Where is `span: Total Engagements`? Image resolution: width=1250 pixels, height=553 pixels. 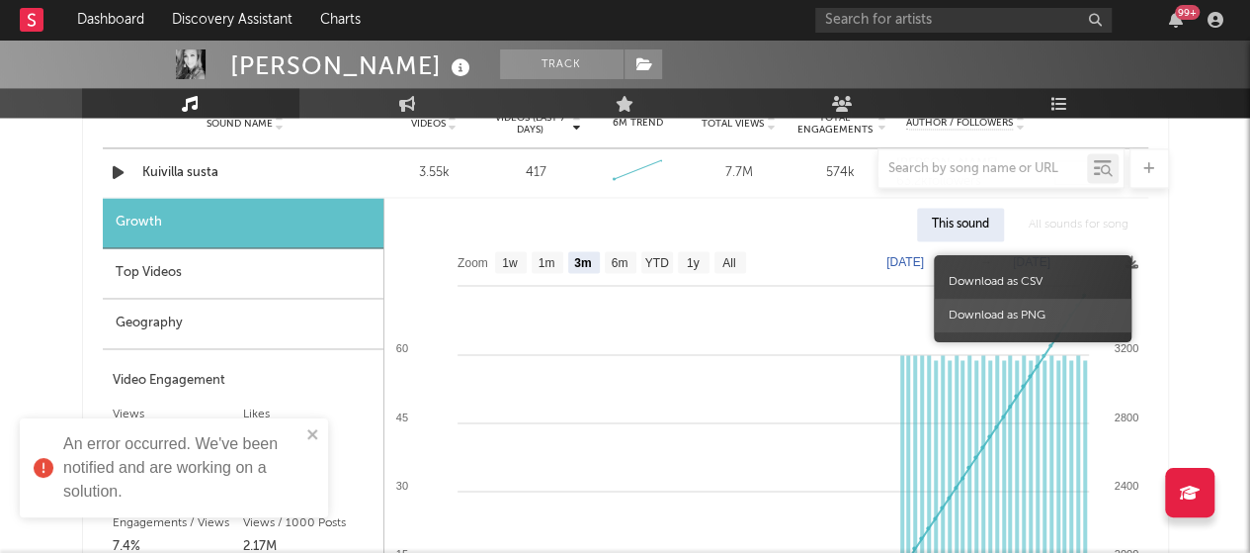 span: Total Engagements is located at coordinates (834, 124).